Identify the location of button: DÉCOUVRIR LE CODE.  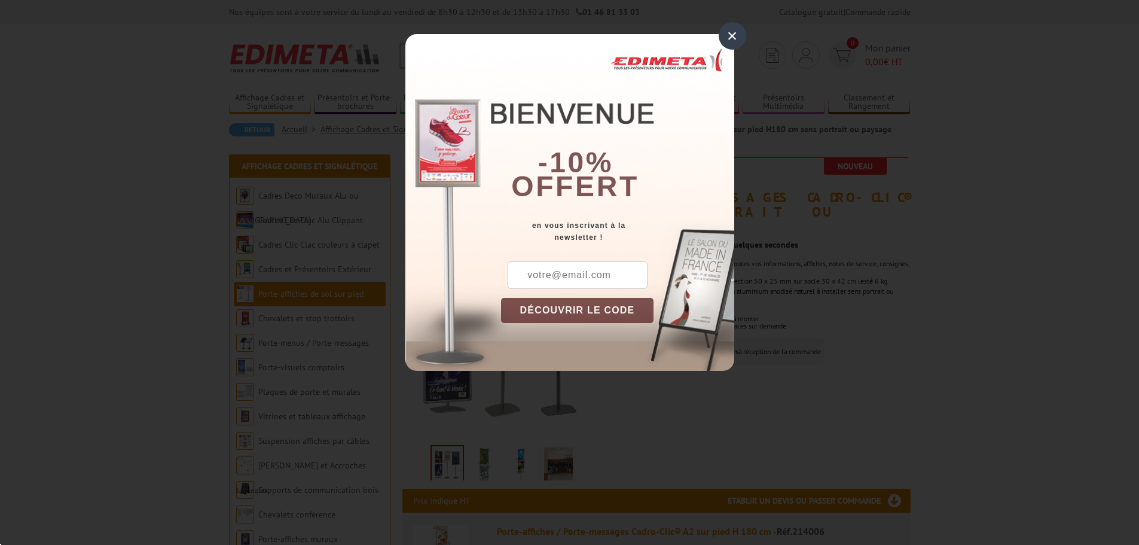
(577, 310).